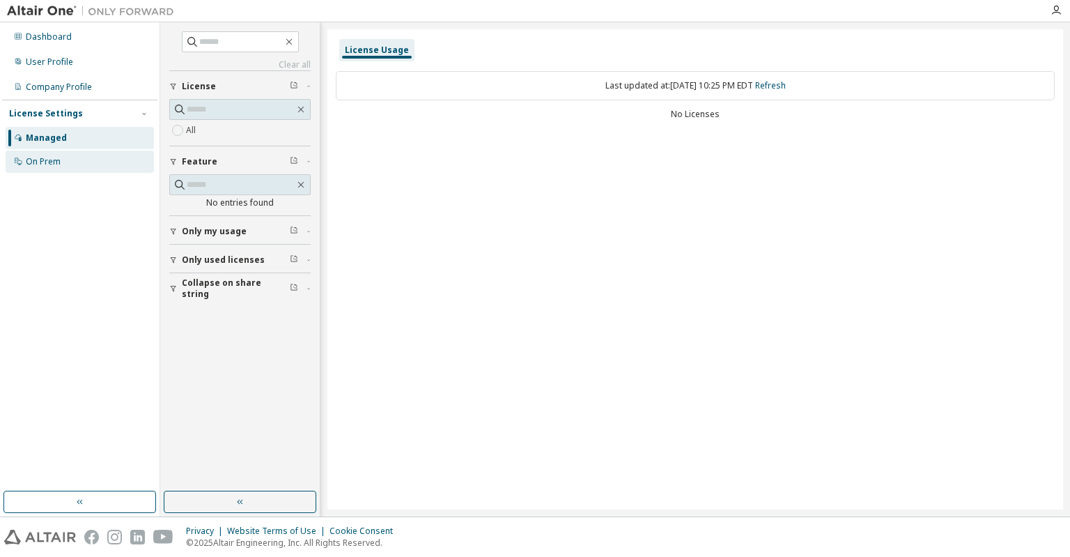 The image size is (1070, 557). Describe the element at coordinates (293, 542) in the screenshot. I see `p: © 2025 Altair Engineering, Inc. All Rights Reserved.` at that location.